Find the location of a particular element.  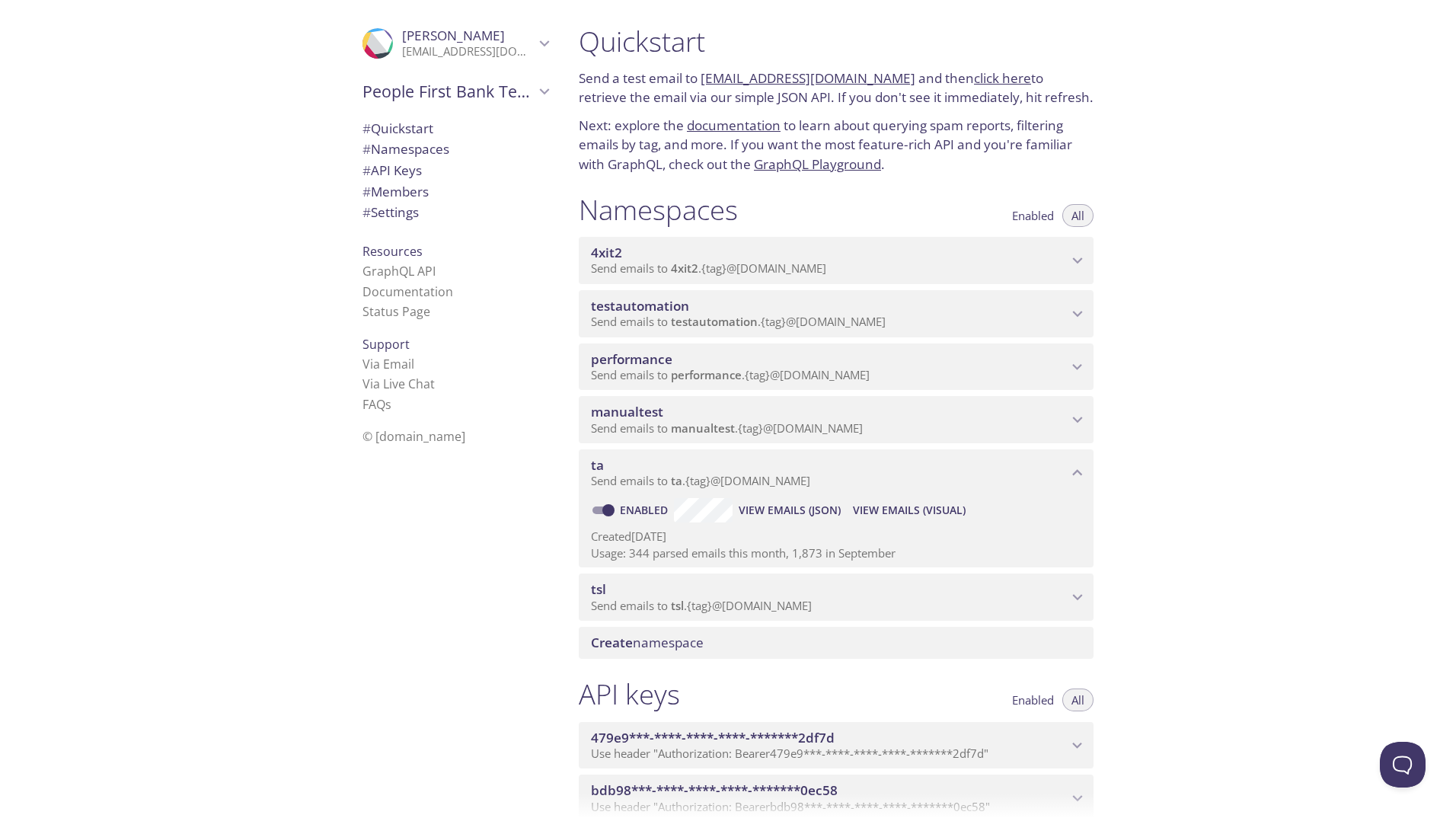

div: 4xit2 namespace is located at coordinates (837, 261).